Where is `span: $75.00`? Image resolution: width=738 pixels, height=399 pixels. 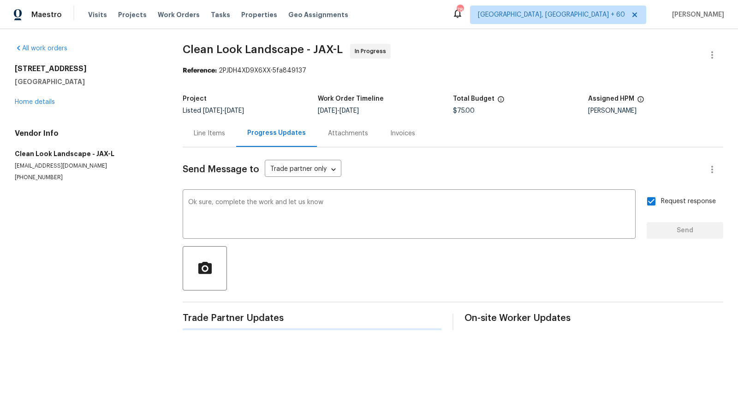
span: $75.00 is located at coordinates (464, 111).